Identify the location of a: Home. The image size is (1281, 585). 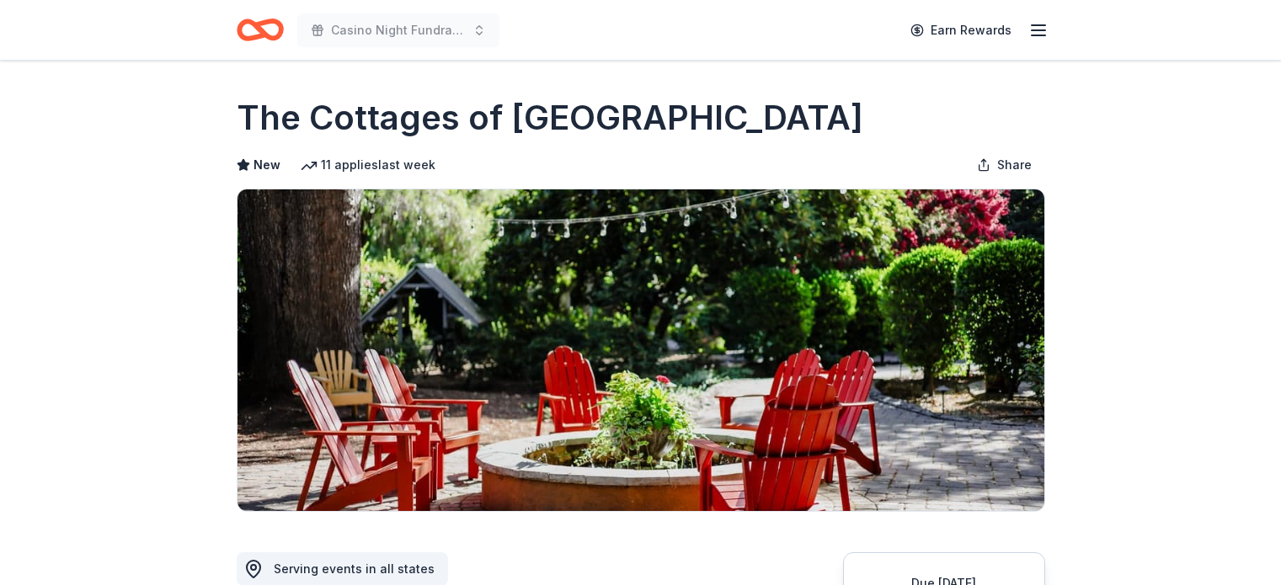
(260, 29).